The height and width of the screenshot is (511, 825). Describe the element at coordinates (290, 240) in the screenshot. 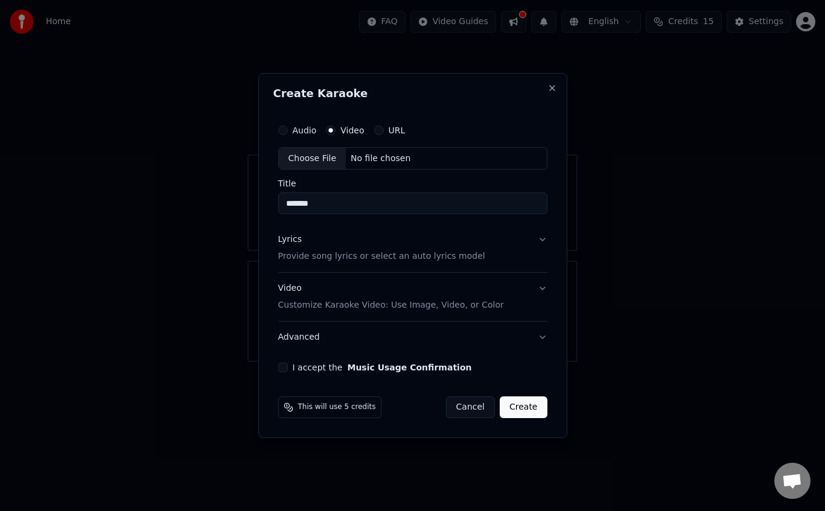

I see `div: Lyrics` at that location.